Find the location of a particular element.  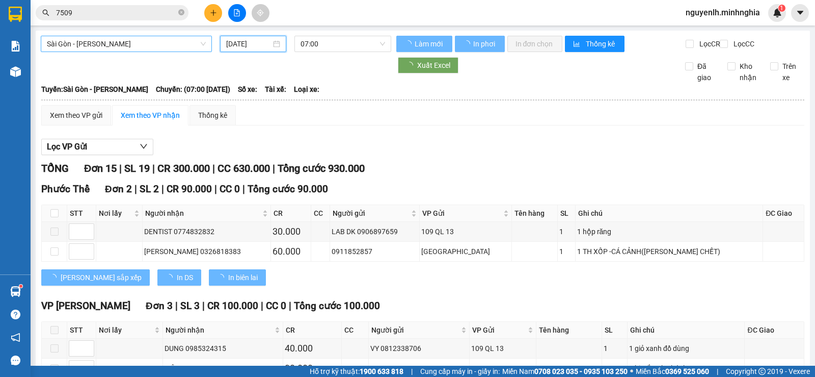

div: Thống kê is located at coordinates (213, 115).